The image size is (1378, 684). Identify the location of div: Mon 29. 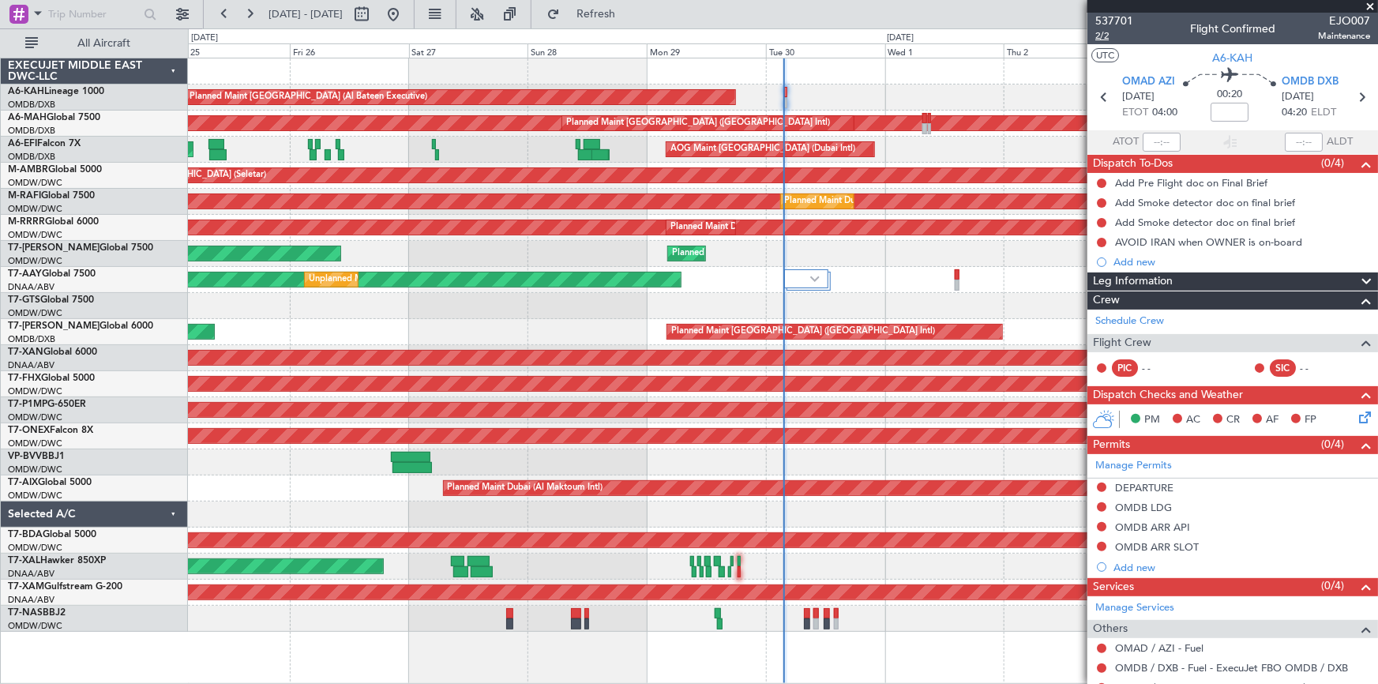
(706, 51).